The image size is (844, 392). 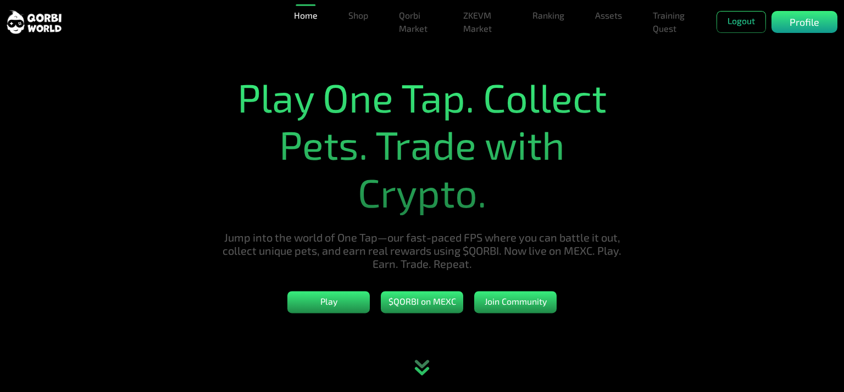 I want to click on a: Assets, so click(x=608, y=15).